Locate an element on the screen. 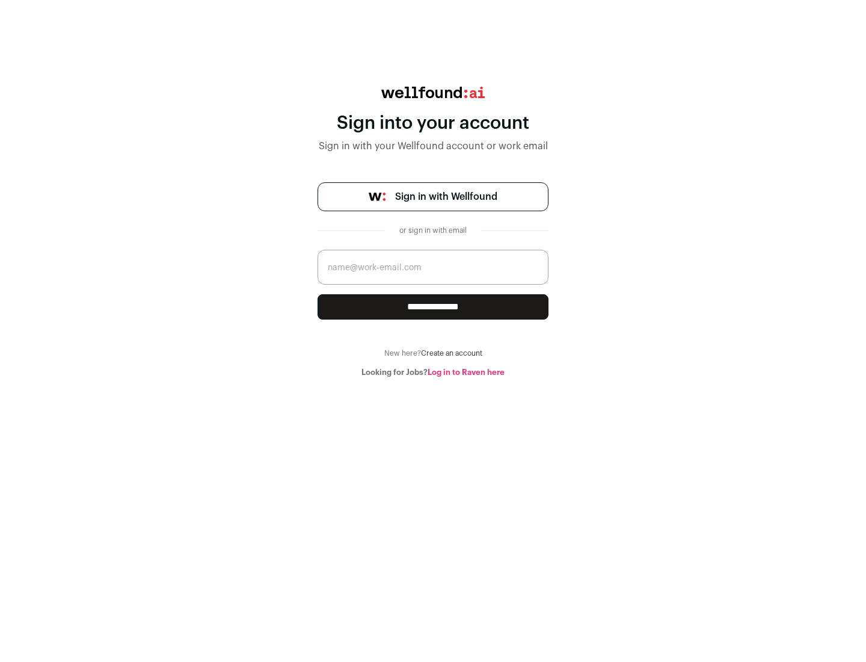  span: Sign in with Wellfound is located at coordinates (446, 197).